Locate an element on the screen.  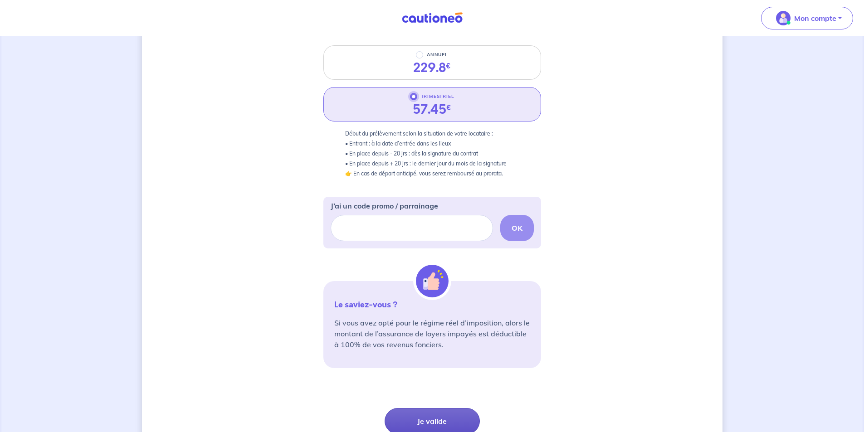
p: J’ai un code promo / parrainage is located at coordinates (384, 206).